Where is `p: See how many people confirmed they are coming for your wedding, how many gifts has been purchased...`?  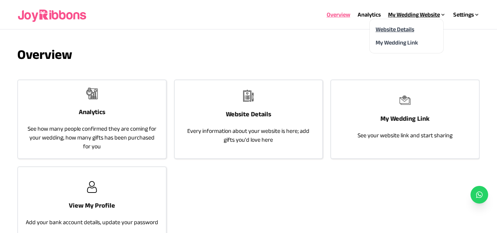
p: See how many people confirmed they are coming for your wedding, how many gifts has been purchased... is located at coordinates (92, 138).